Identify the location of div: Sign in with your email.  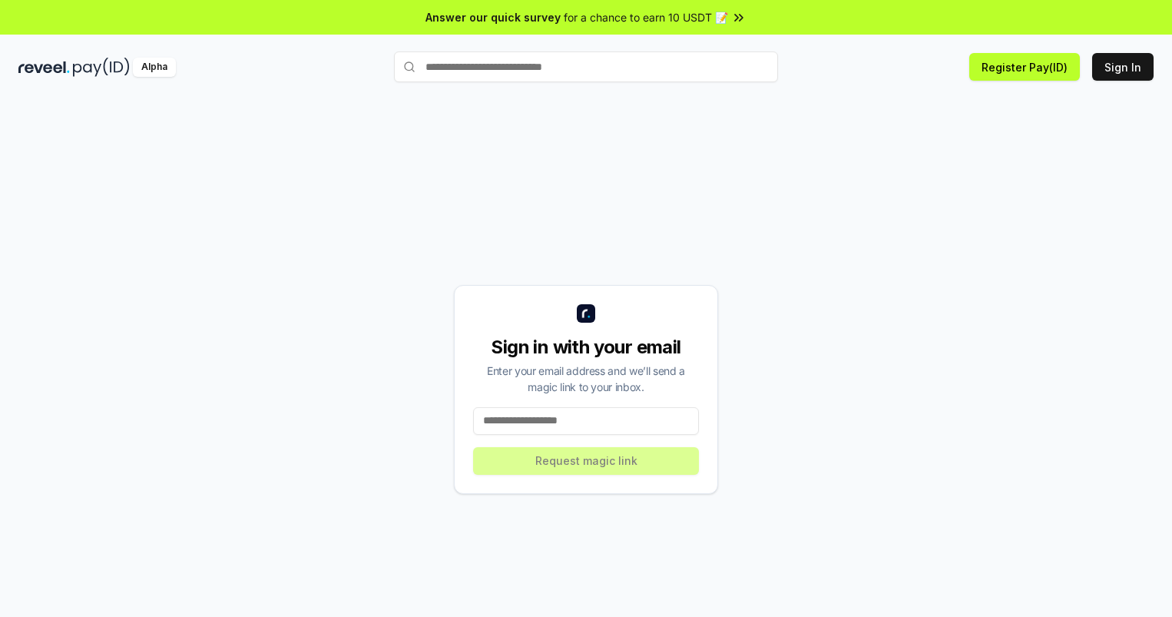
(586, 347).